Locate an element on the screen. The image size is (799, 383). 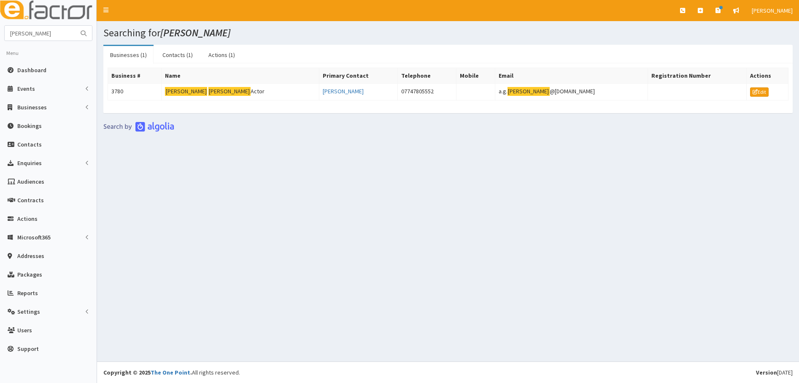
th: Registration Number is located at coordinates (698, 76).